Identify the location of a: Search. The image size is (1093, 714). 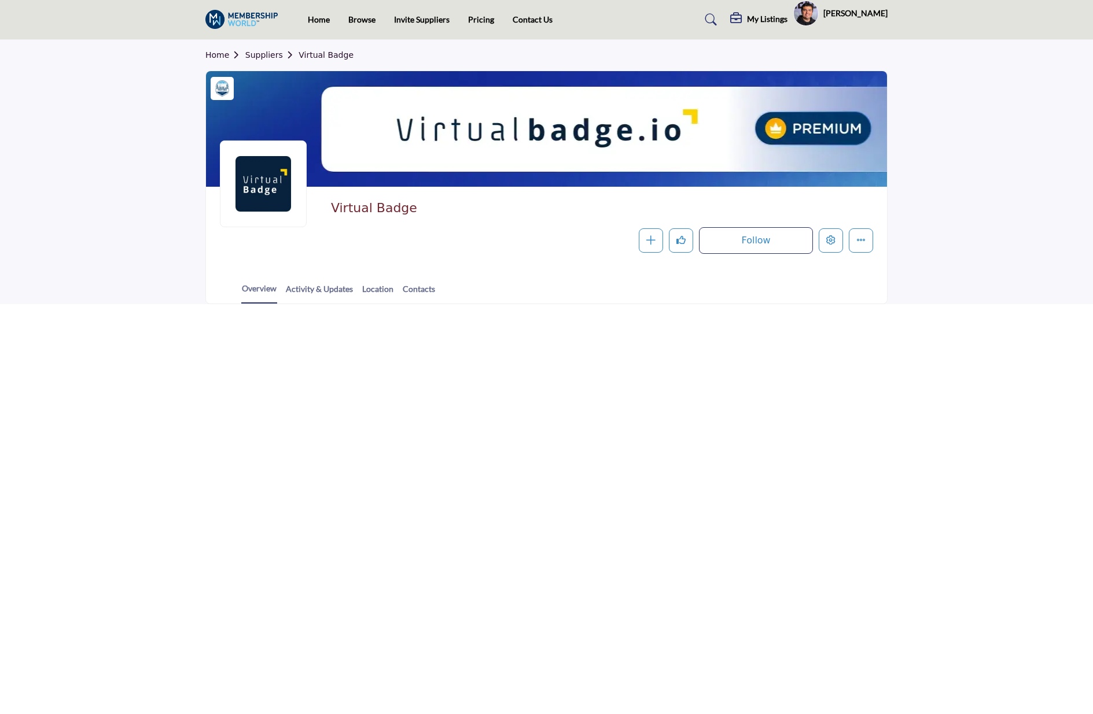
(709, 20).